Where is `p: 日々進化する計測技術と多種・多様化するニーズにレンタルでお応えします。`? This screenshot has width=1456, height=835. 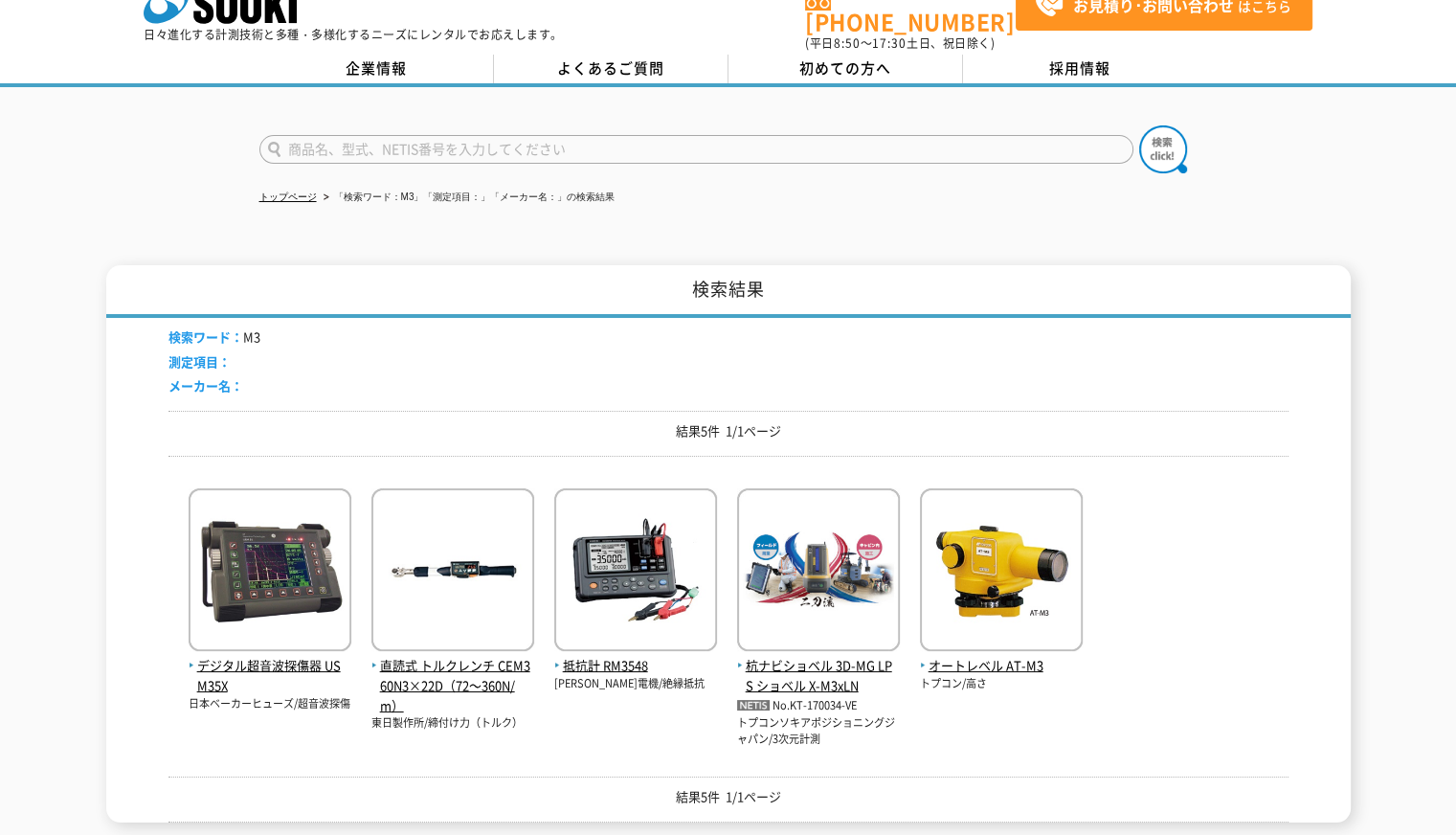
p: 日々進化する計測技術と多種・多様化するニーズにレンタルでお応えします。 is located at coordinates (353, 35).